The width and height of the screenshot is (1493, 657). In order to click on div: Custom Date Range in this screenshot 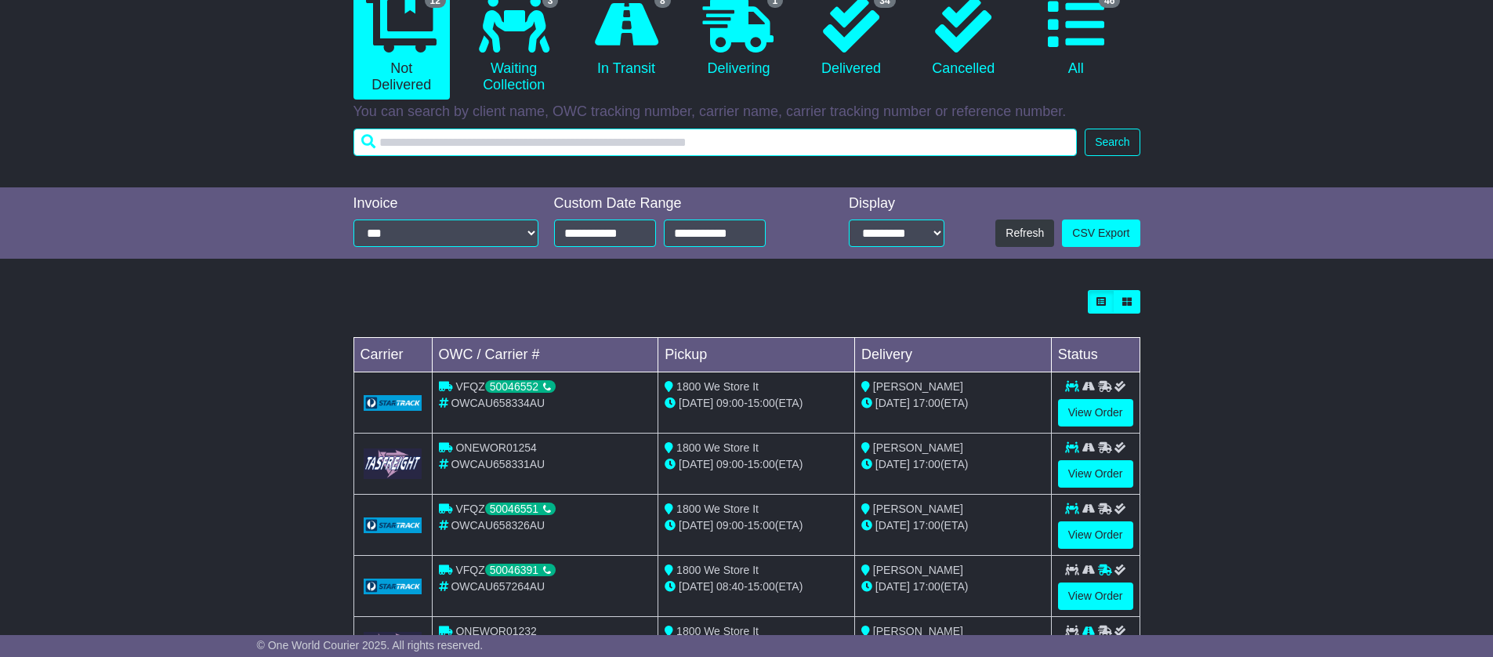, I will do `click(679, 204)`.